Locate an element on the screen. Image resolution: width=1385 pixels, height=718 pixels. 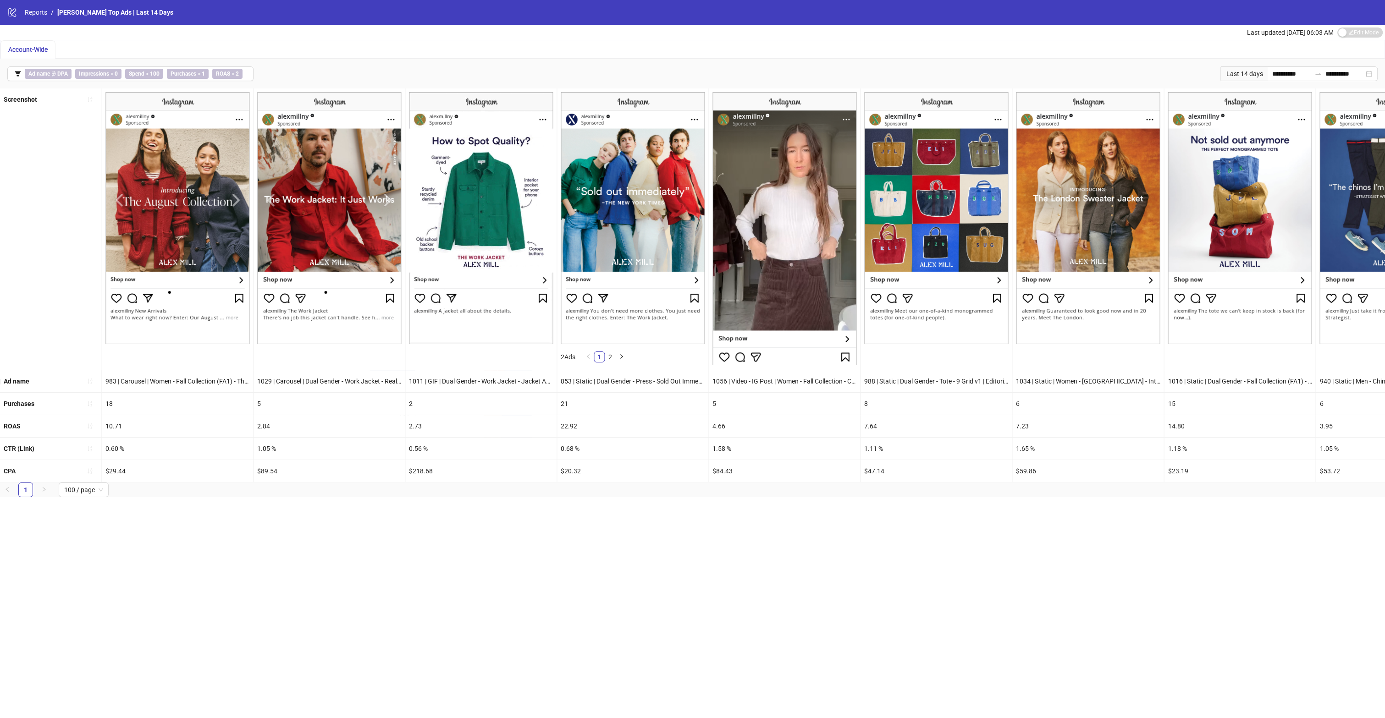
b: 2 is located at coordinates (237, 74).